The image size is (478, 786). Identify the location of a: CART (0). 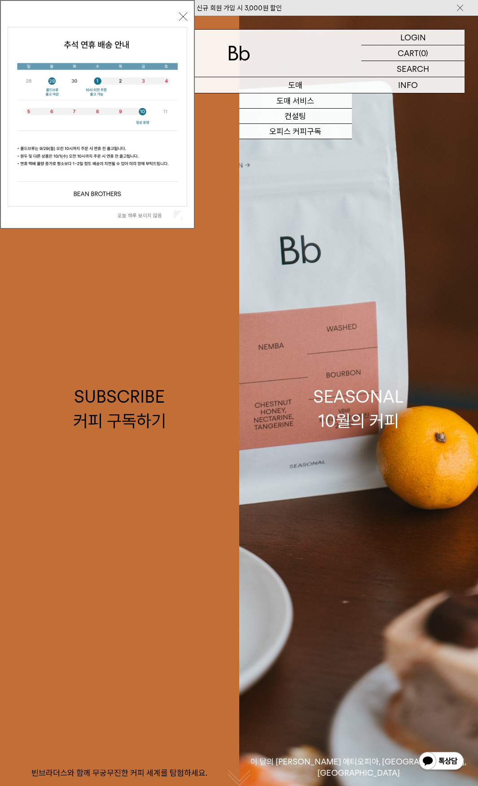
(413, 53).